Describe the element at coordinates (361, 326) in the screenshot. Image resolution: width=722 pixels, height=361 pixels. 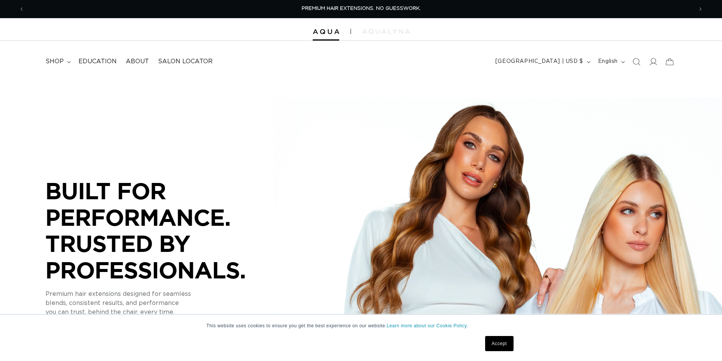
I see `p: This website uses cookies to ensure you get the best experience on our website.` at that location.